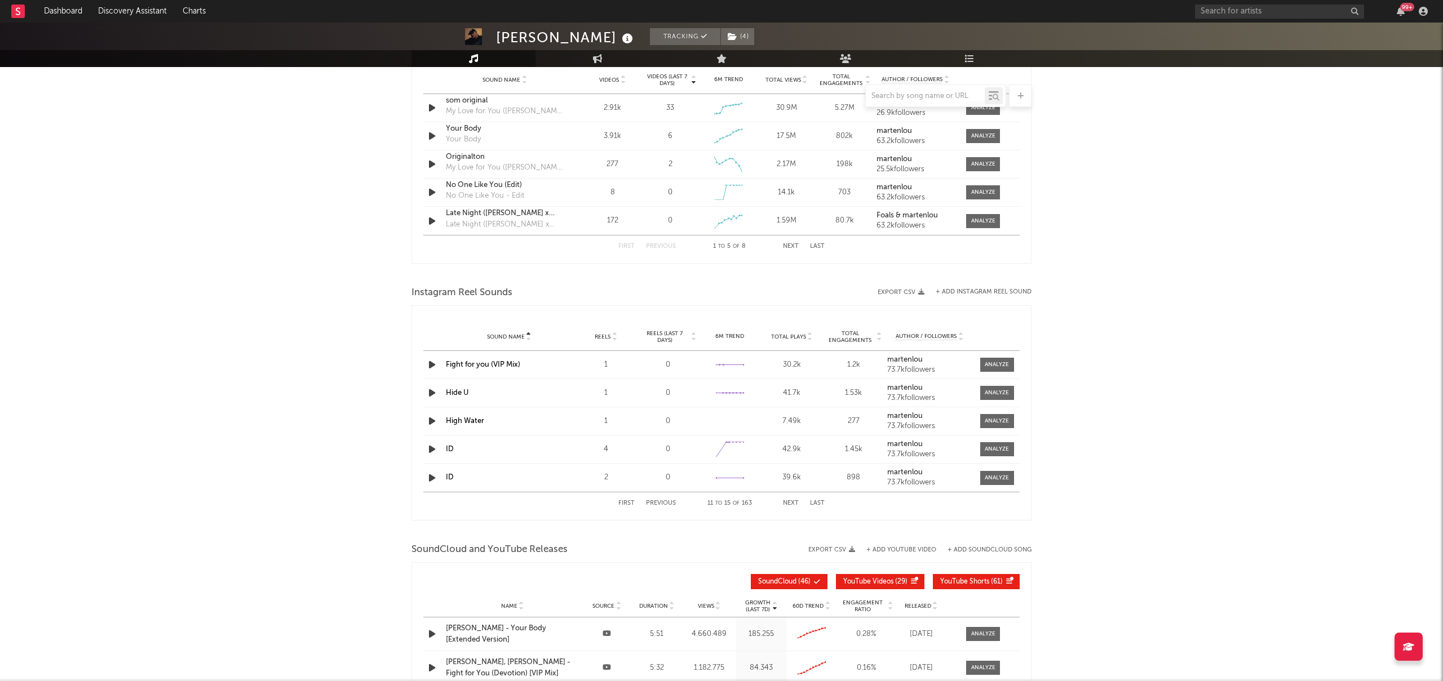 The height and width of the screenshot is (681, 1443). I want to click on span: SoundCloud and YouTube Releases, so click(489, 550).